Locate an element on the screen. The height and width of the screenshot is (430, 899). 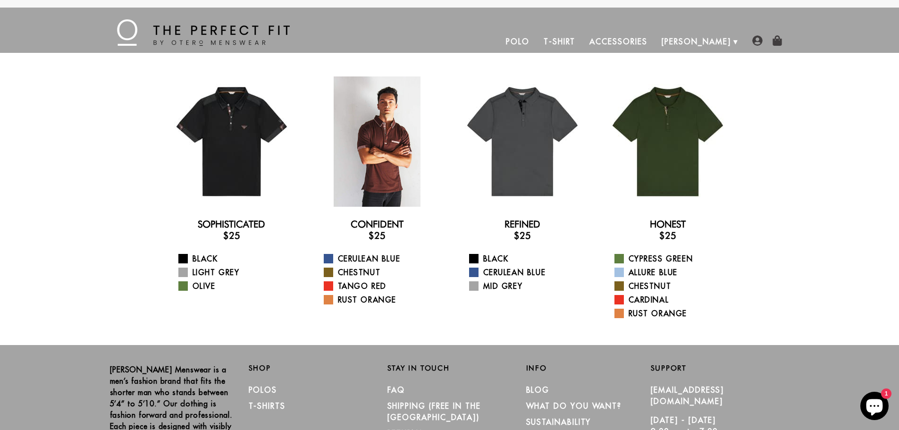
a: Polos is located at coordinates (263, 390).